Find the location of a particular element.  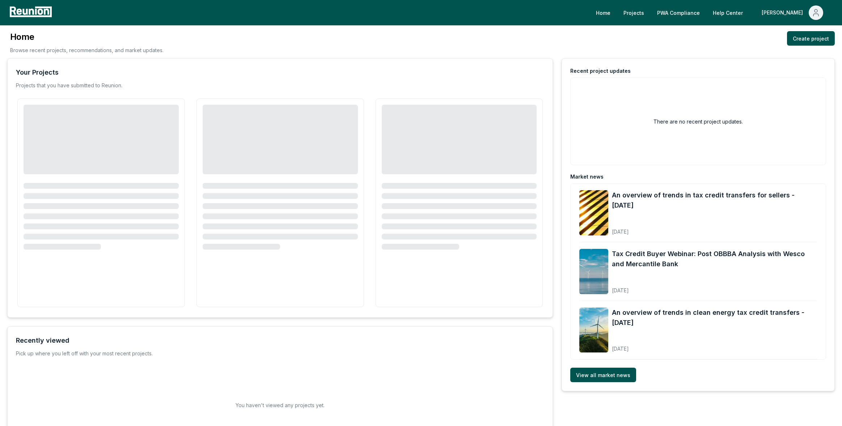

nav: Main is located at coordinates (713, 13).